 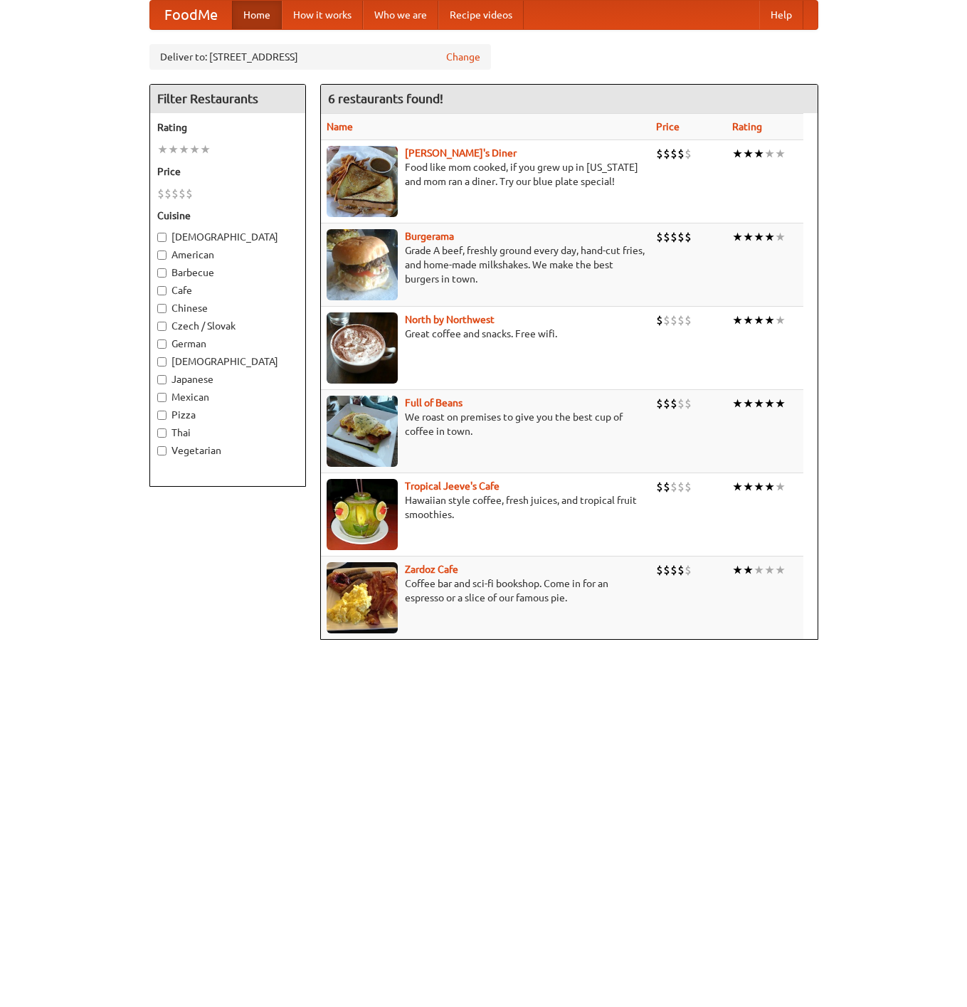 I want to click on a: Price, so click(x=668, y=127).